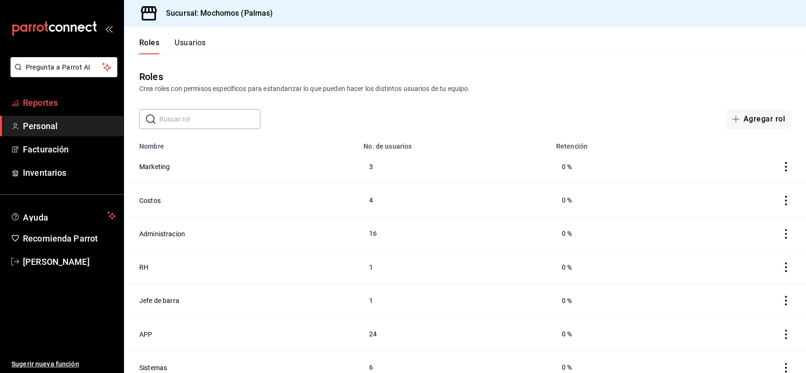  Describe the element at coordinates (159, 301) in the screenshot. I see `button: Jefe de barra` at that location.